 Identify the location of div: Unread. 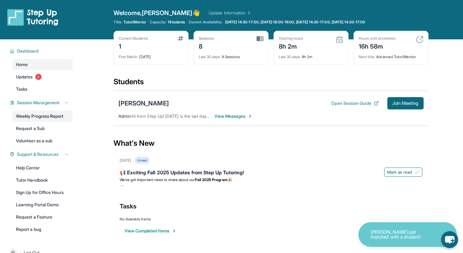
(142, 160).